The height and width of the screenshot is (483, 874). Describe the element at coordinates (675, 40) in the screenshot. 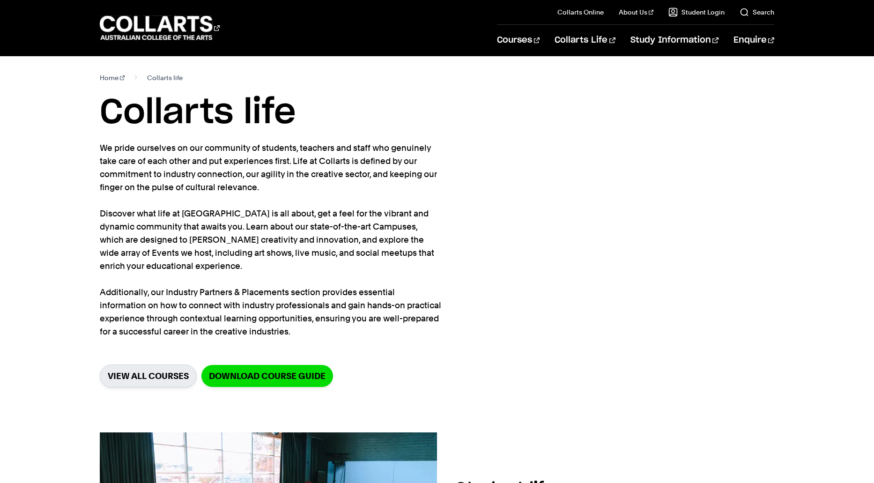

I see `a: Study Information` at that location.